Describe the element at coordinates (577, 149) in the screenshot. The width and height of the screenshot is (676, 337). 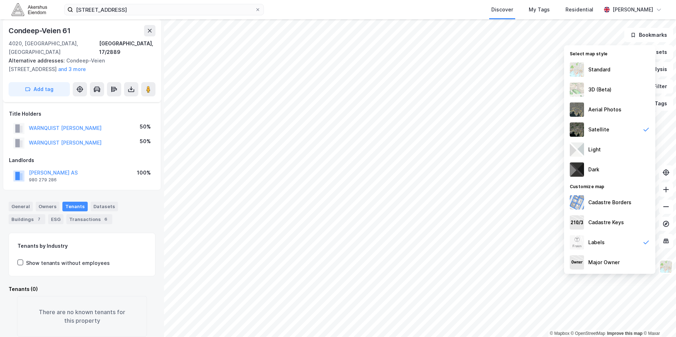
I see `img: luj3wr1y2y3+OchiMxRmMxRlscgabnMEmZ7DJGWxyBpucwSZnsMkZbHIGm5zBJmewyRlscgabnMEmZ7DJGWxyBpucwSZnsMkZ...` at that location.